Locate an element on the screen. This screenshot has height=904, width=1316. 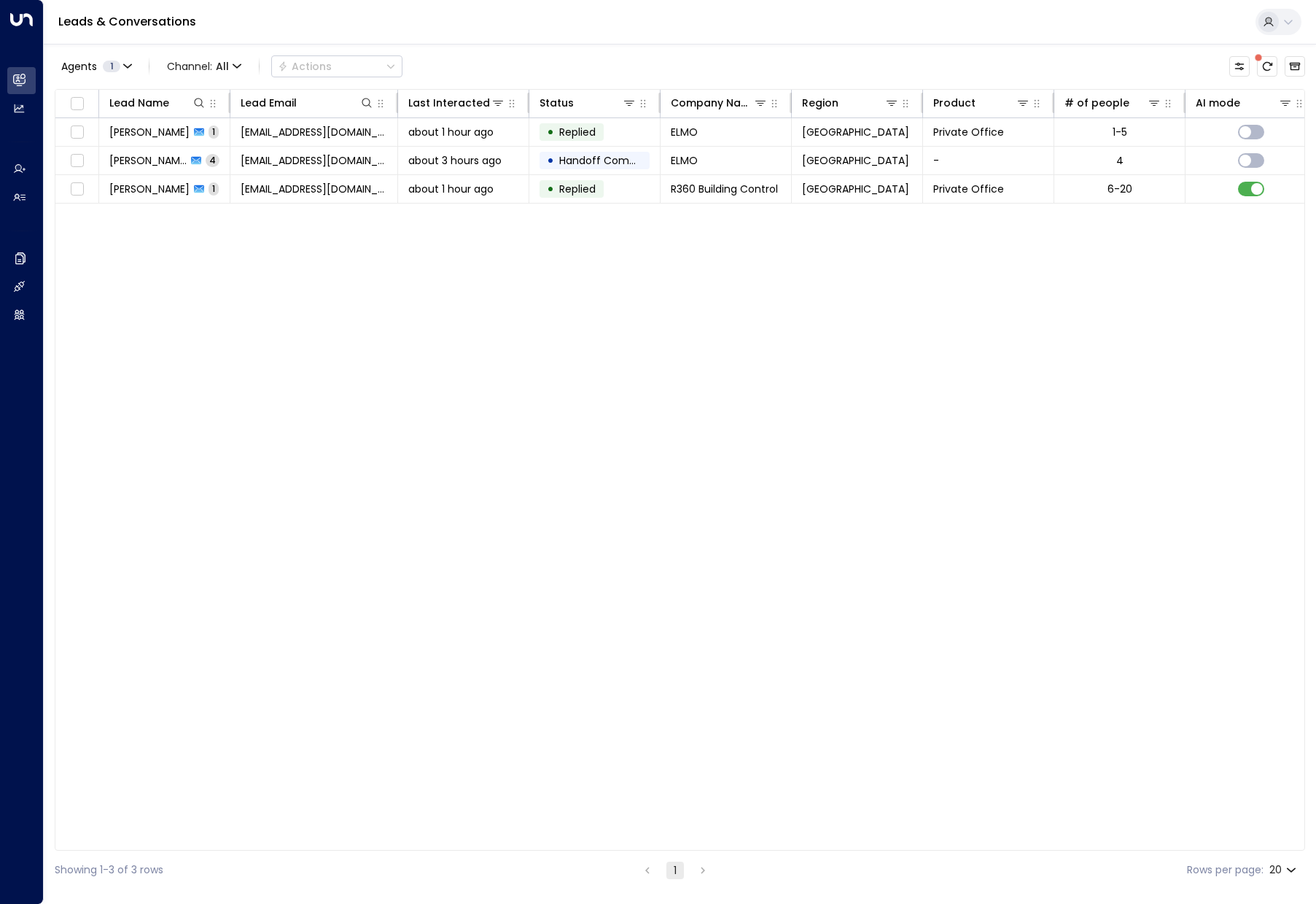
span: There are new threads available. Refresh the grid to view the latest updates. is located at coordinates (1268, 66).